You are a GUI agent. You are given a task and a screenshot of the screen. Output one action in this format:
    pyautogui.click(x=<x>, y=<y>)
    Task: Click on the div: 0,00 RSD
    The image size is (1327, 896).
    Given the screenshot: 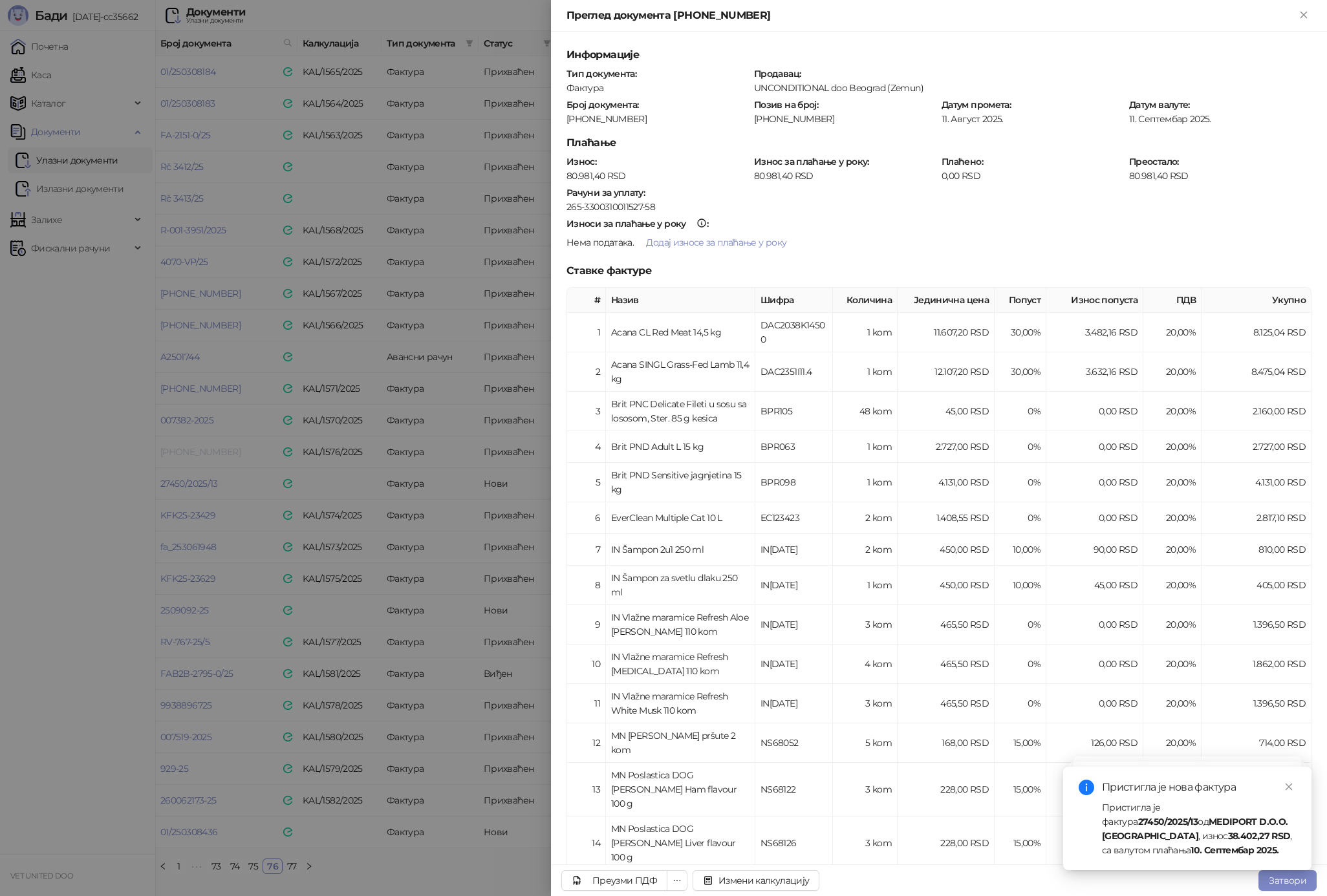 What is the action you would take?
    pyautogui.click(x=1033, y=176)
    